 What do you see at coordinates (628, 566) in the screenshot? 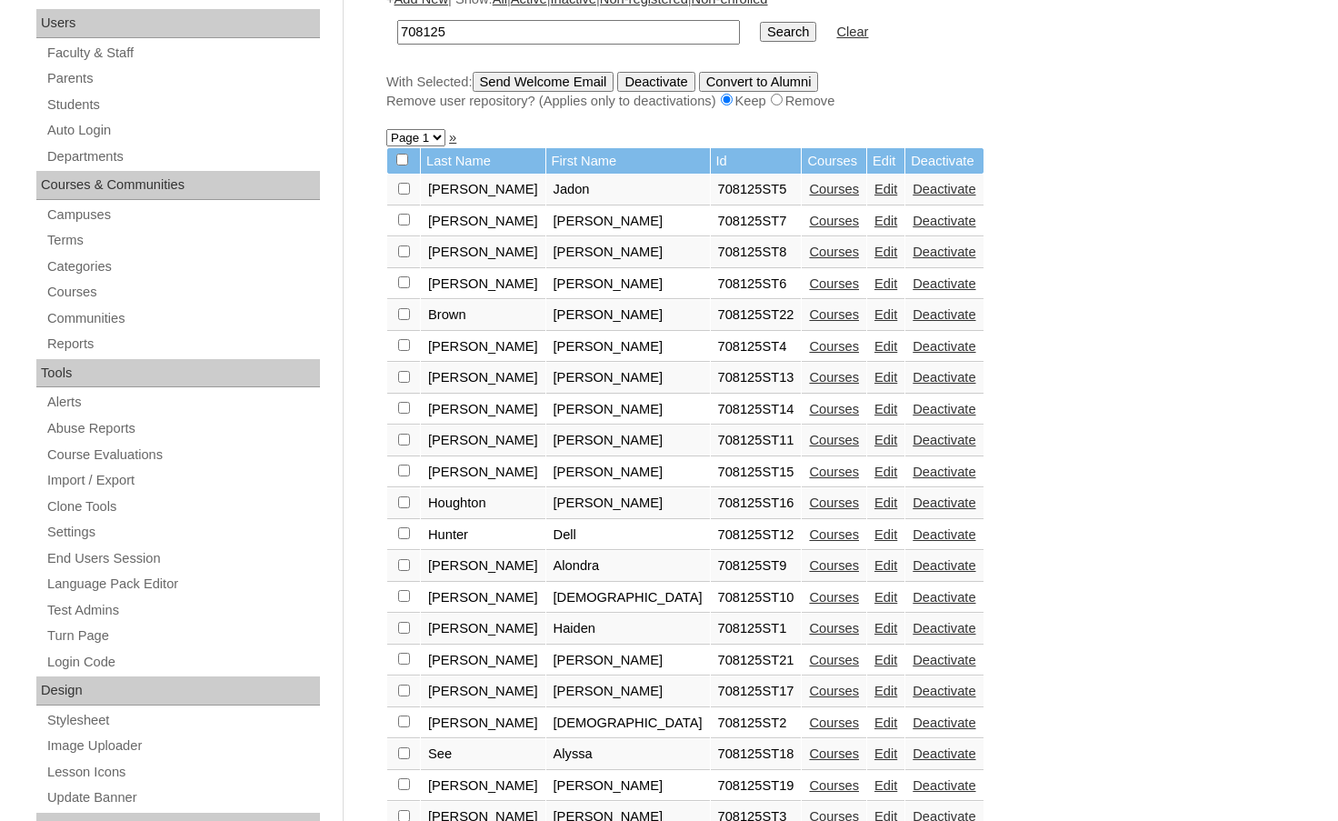
I see `td: Alondra` at bounding box center [628, 566].